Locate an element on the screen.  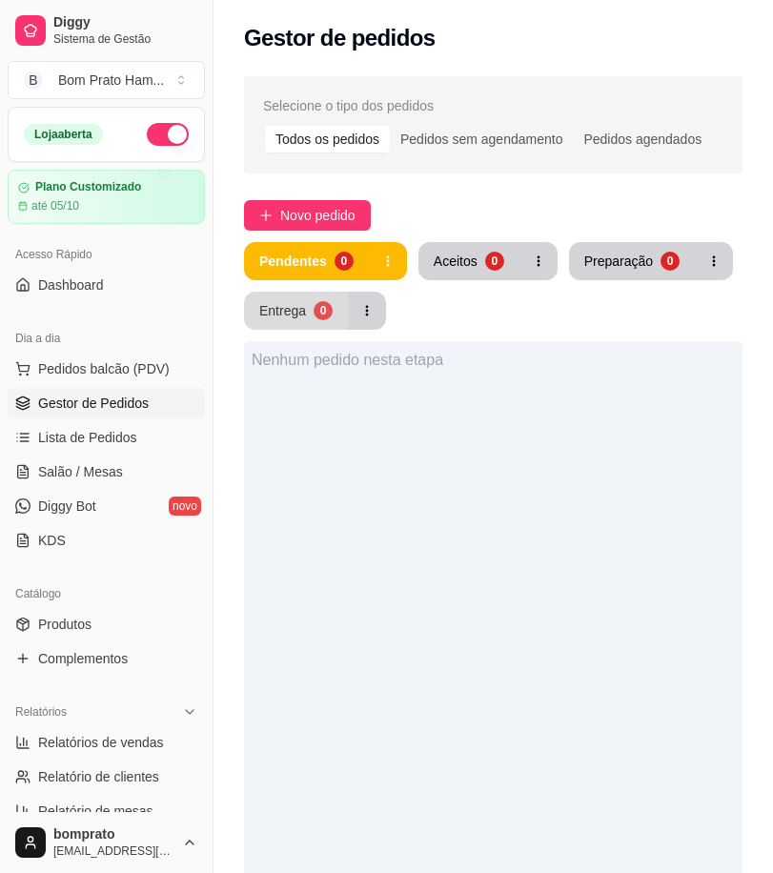
button: Select a team is located at coordinates (106, 80).